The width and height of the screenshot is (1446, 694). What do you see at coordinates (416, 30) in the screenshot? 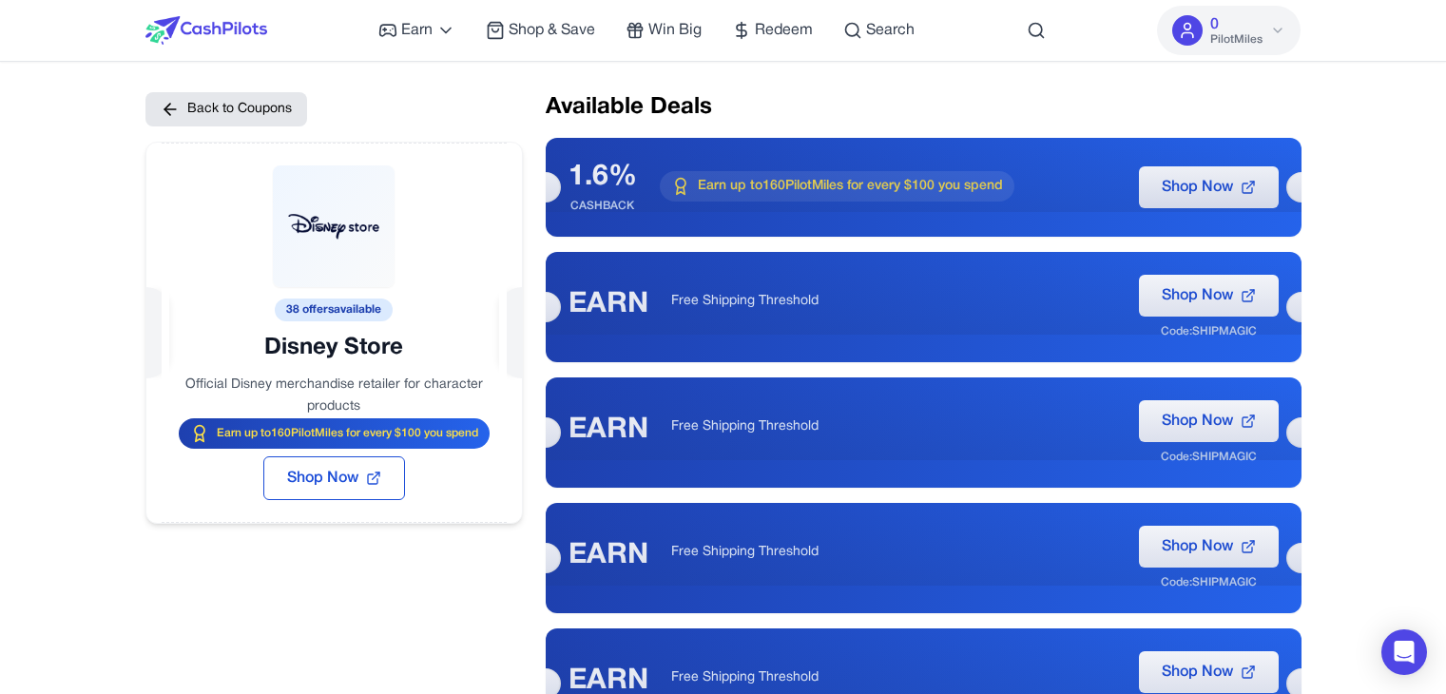
I see `span: Earn` at bounding box center [416, 30].